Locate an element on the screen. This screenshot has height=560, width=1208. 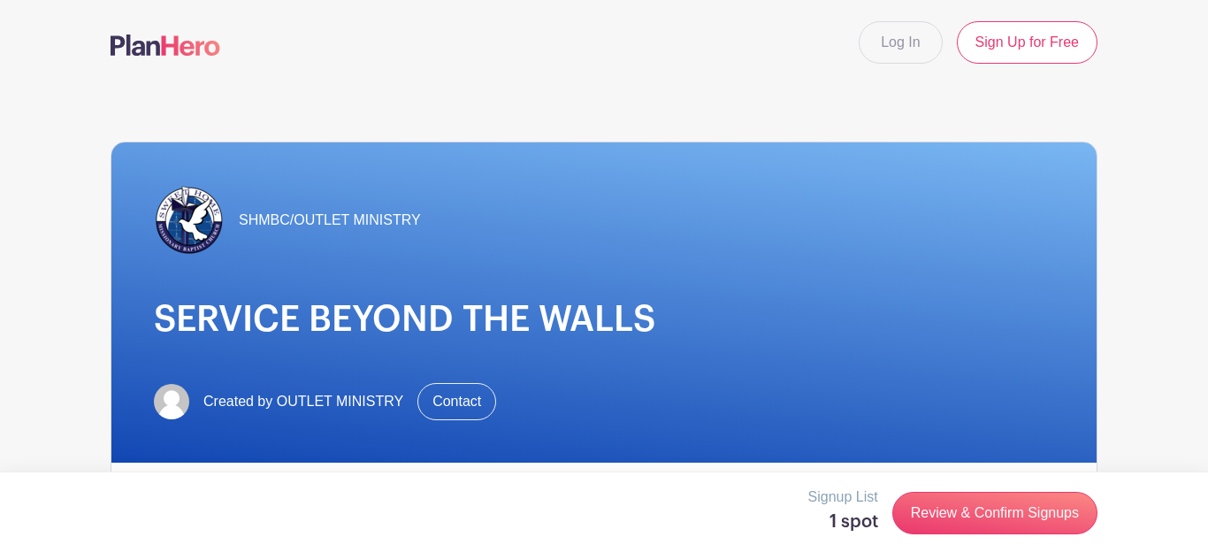
a: Contact is located at coordinates (456, 402).